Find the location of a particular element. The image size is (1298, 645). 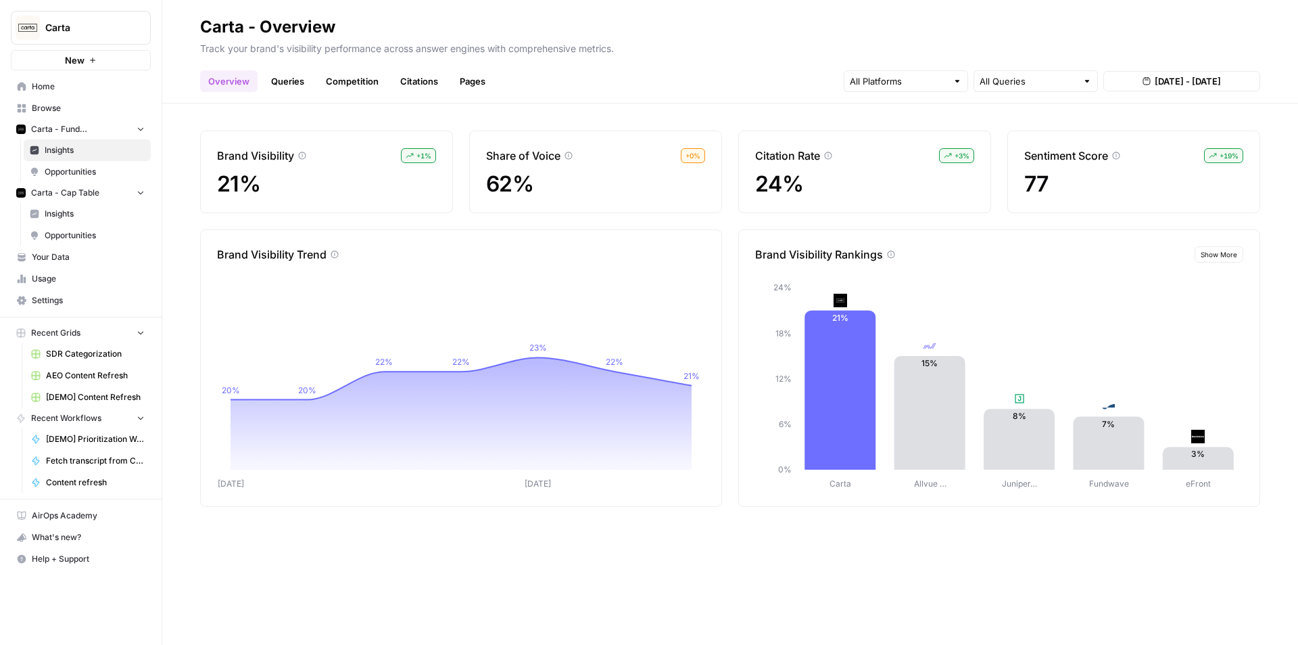

div: Carta - Overview is located at coordinates (268, 27).